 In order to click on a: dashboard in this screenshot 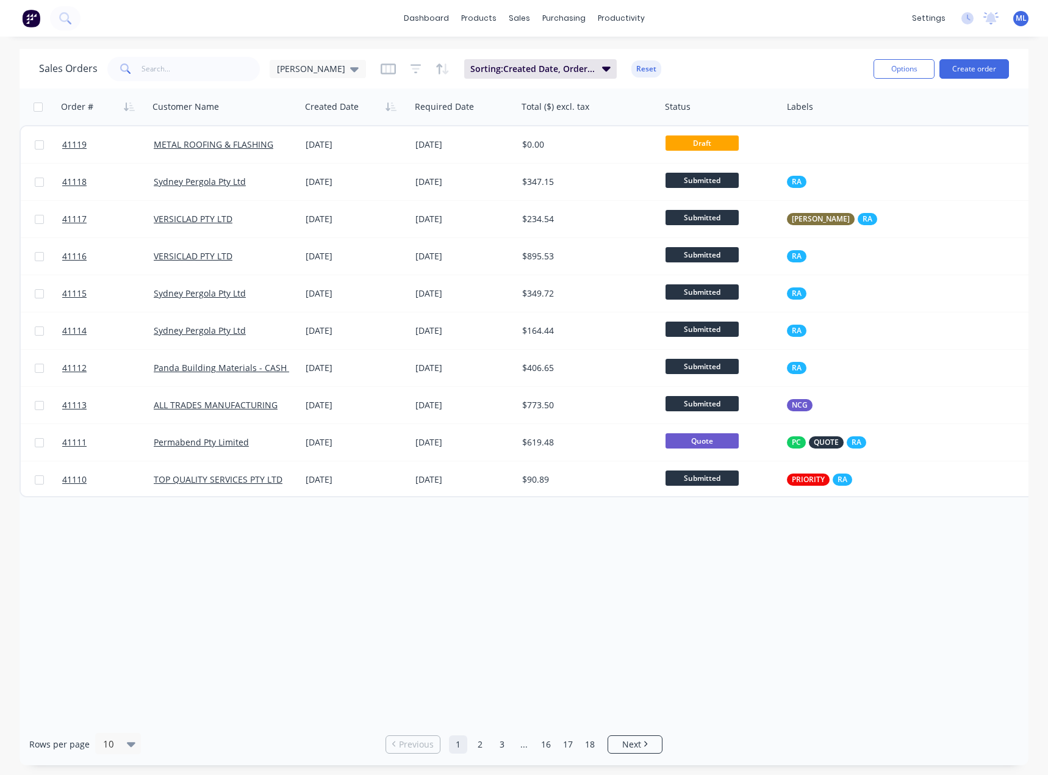, I will do `click(427, 18)`.